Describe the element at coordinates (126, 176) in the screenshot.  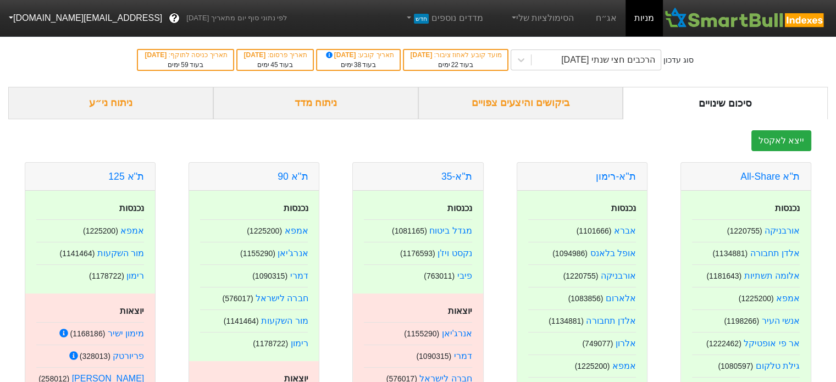
I see `a: ת''א 125` at that location.